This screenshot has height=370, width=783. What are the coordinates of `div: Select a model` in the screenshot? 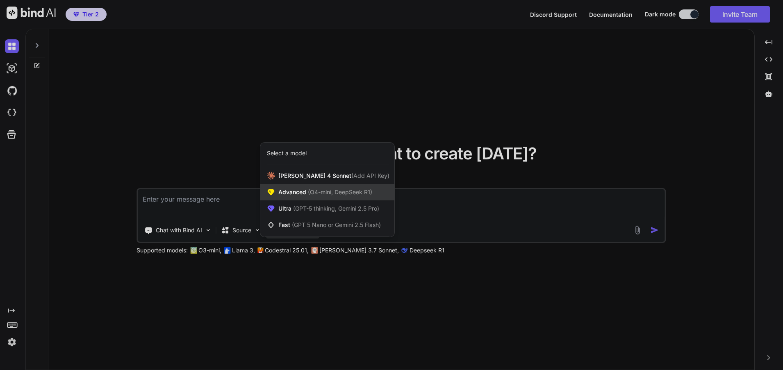 It's located at (286, 153).